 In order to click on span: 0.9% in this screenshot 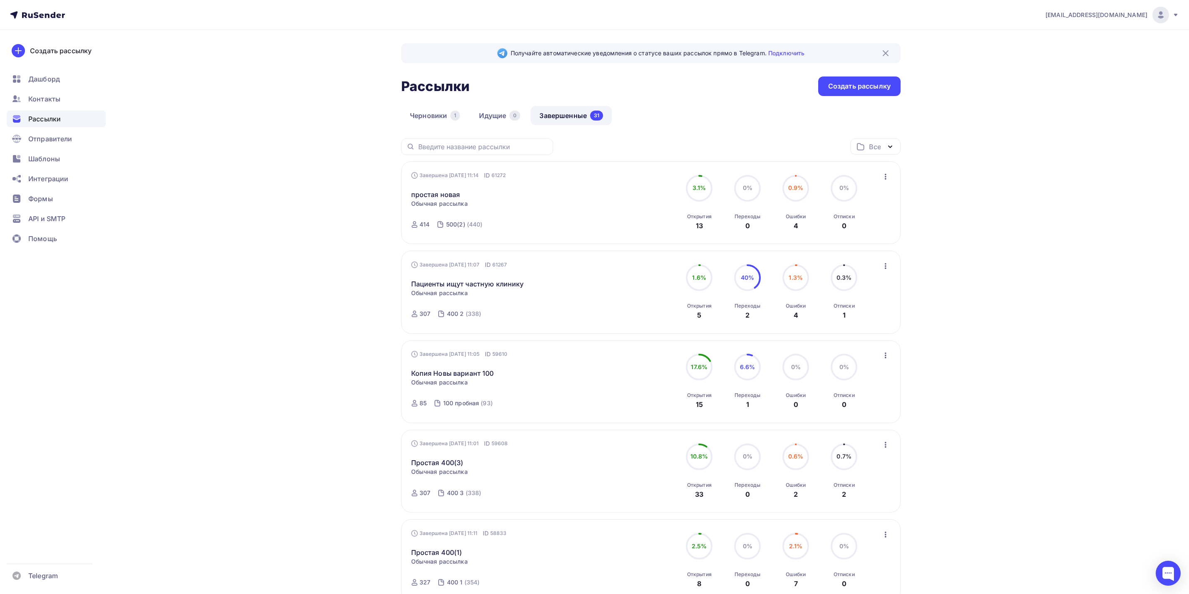, I will do `click(795, 188)`.